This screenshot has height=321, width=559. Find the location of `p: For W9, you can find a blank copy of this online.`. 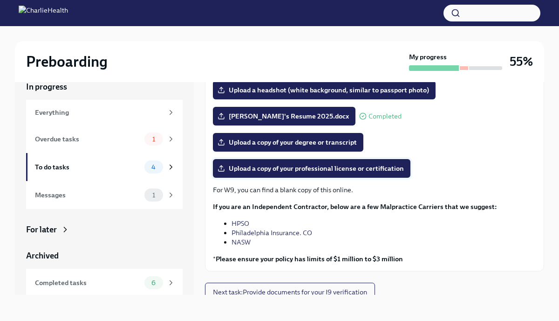

p: For W9, you can find a blank copy of this online. is located at coordinates (375, 190).